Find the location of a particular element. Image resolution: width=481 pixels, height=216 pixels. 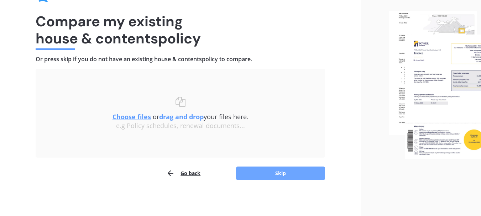

span: or your files here. is located at coordinates (181, 117).